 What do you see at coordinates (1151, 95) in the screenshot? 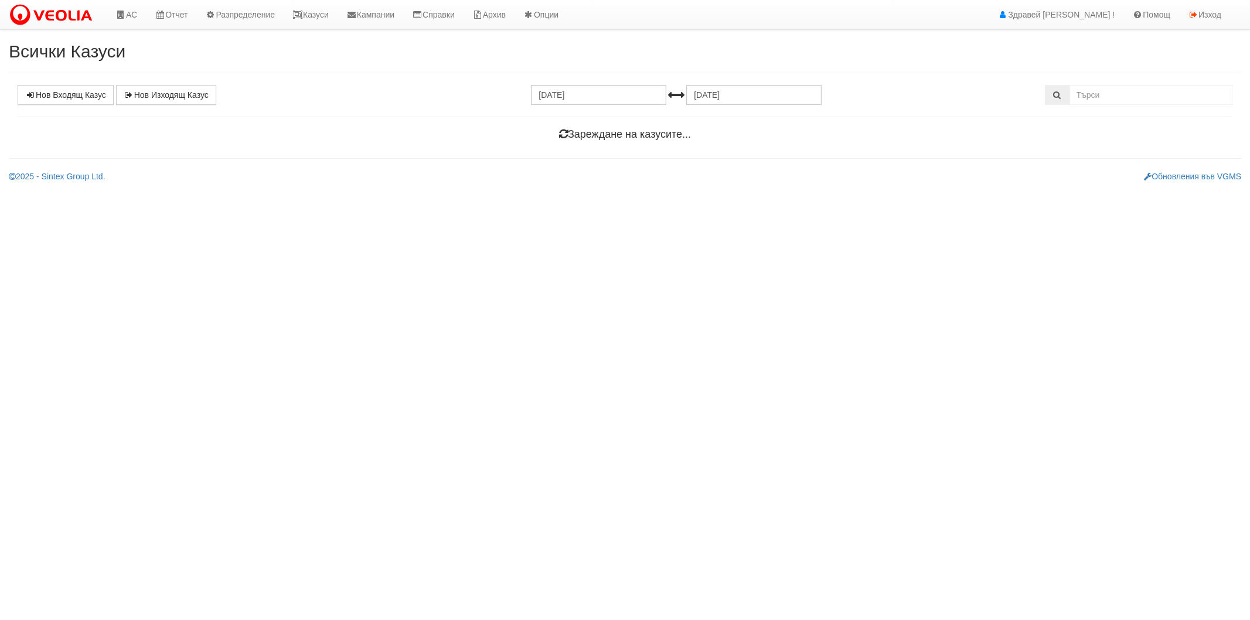
I see `input: Търсене по Идентификатор, Бл/Вх/Ап, Тип, Описание, Моб. Номер, Имейл, Файл, Коментар,` at bounding box center [1151, 95].